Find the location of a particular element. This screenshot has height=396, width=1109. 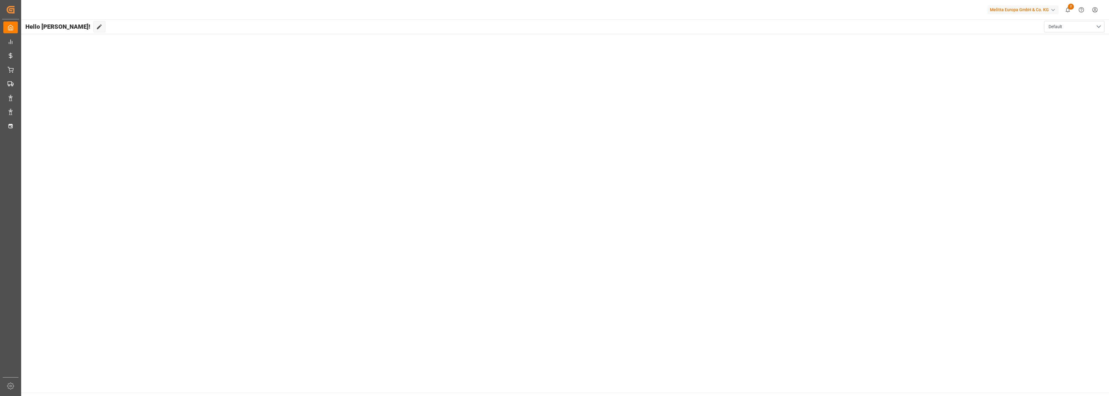

span: Default is located at coordinates (1055, 27).